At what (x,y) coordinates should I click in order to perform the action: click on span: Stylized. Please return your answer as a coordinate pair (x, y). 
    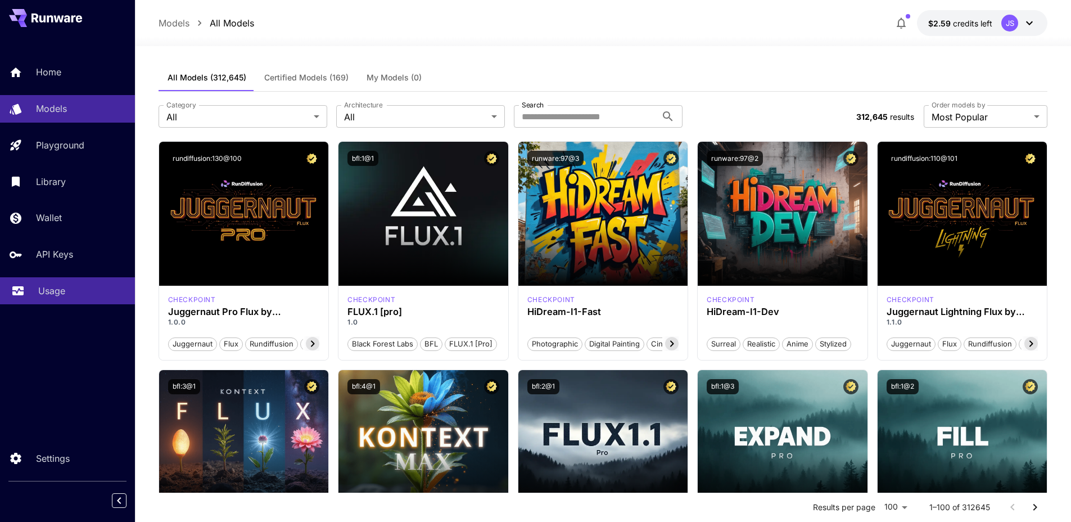
    Looking at the image, I should click on (833, 344).